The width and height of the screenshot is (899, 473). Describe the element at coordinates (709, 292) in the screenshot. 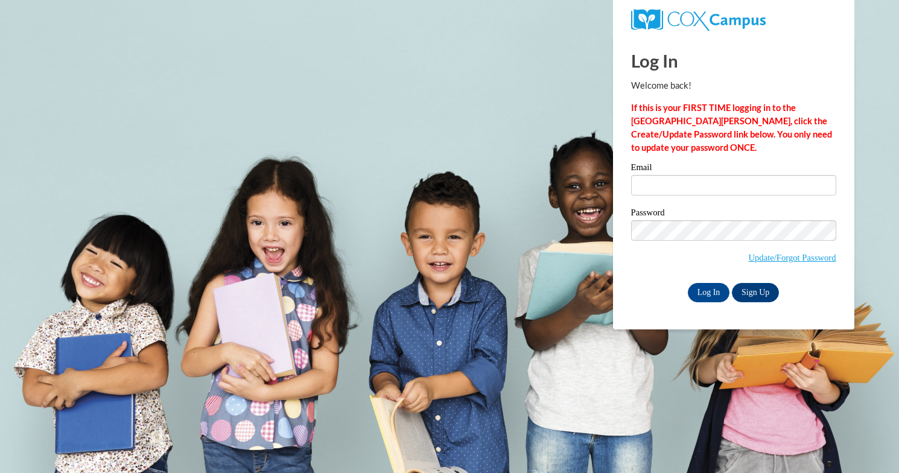

I see `input: Log In` at that location.